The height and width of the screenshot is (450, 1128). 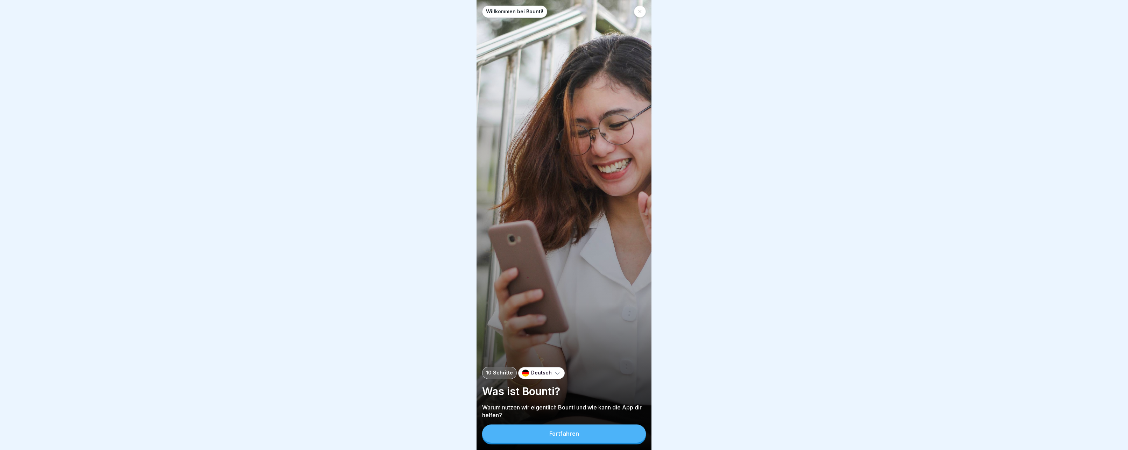 What do you see at coordinates (564, 434) in the screenshot?
I see `button: Fortfahren` at bounding box center [564, 434].